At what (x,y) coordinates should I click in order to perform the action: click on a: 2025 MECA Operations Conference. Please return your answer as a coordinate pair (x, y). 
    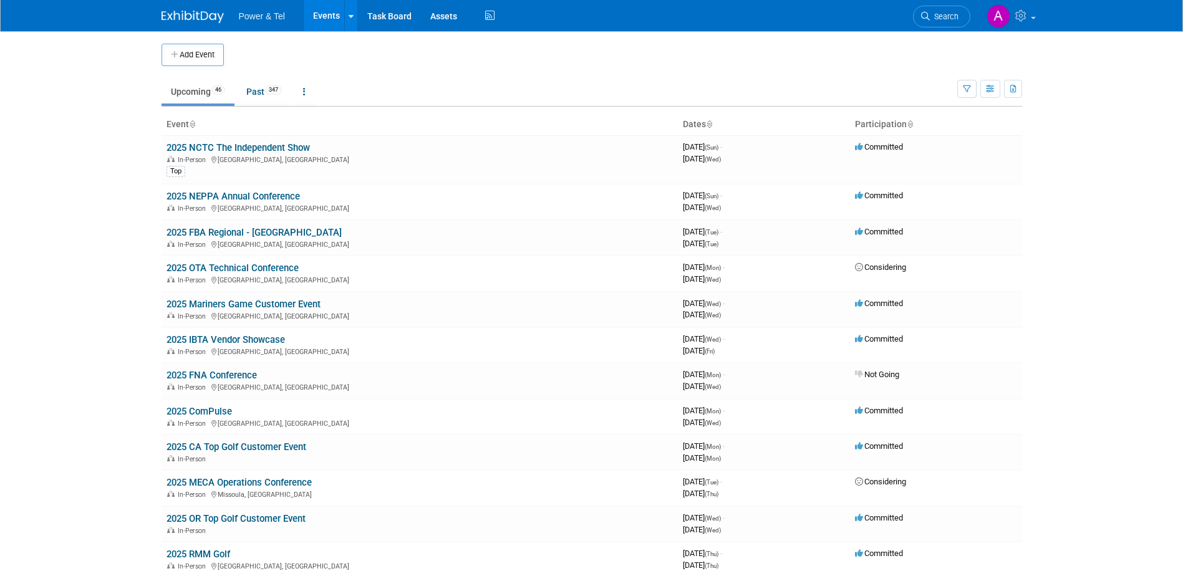
    Looking at the image, I should click on (239, 483).